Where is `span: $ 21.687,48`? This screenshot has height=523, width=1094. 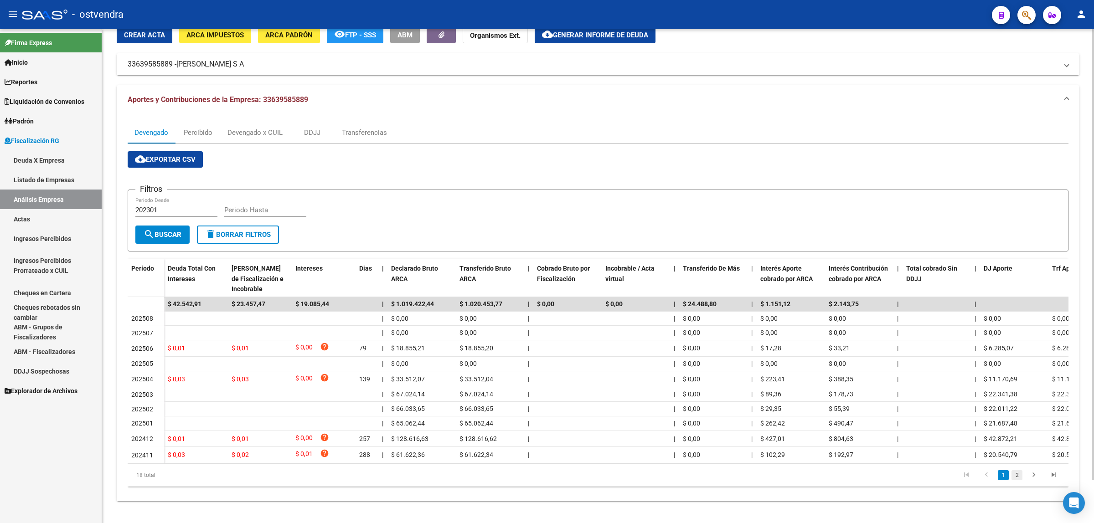
span: $ 21.687,48 is located at coordinates (1001, 424).